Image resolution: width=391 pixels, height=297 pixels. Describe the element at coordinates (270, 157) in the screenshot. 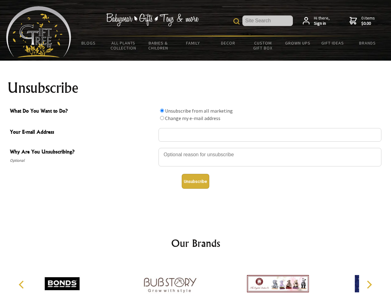

I see `textarea: Why Are You Unsubscribing?` at that location.